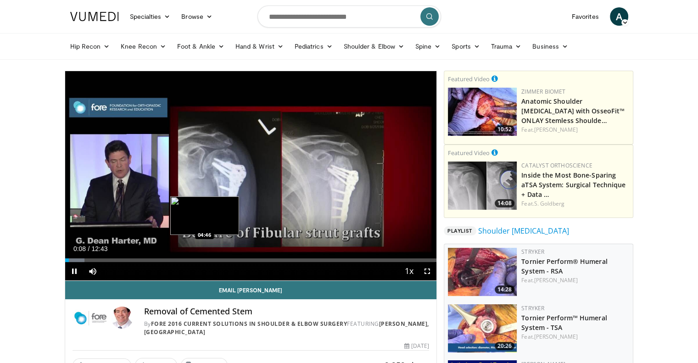 This screenshot has height=363, width=698. What do you see at coordinates (504, 346) in the screenshot?
I see `span: 20:26` at bounding box center [504, 346].